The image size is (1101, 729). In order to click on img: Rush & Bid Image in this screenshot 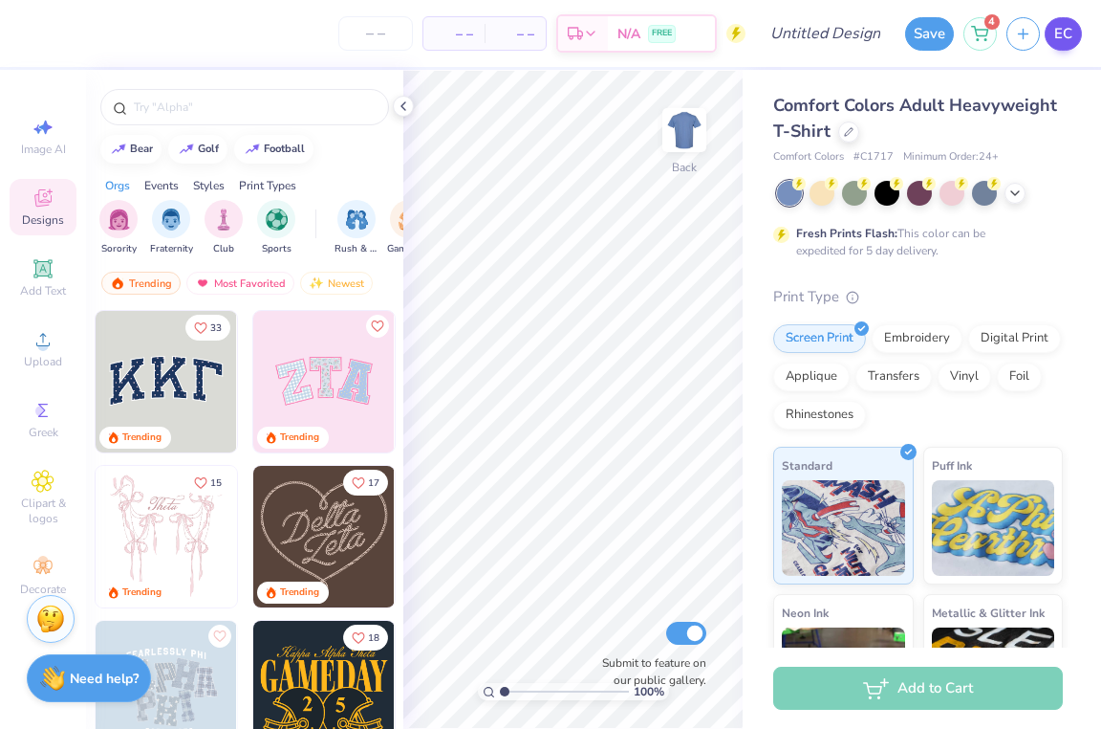, I will do `click(357, 219)`.